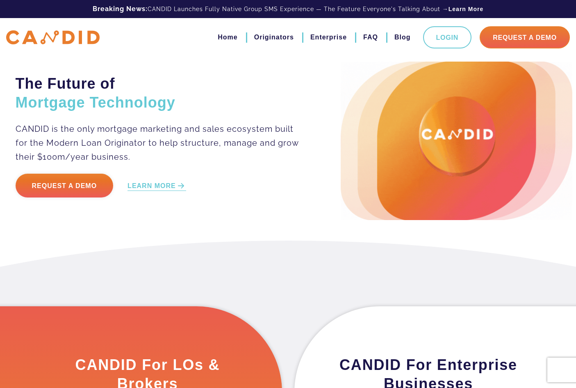 The width and height of the screenshot is (576, 388). Describe the element at coordinates (96, 102) in the screenshot. I see `span: Mortgage Technology` at that location.